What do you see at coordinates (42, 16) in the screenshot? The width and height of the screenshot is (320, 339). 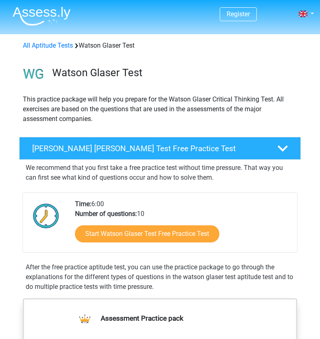 I see `img: Assessly` at bounding box center [42, 16].